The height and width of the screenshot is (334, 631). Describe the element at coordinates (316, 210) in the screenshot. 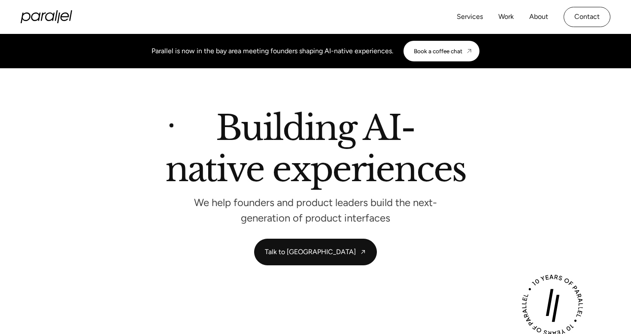

I see `p: We help founders and product leaders build the next-generation of product interfaces` at that location.